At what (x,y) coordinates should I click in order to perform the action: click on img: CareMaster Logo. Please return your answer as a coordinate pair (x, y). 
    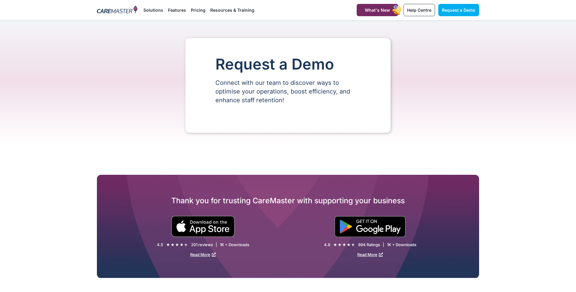
    Looking at the image, I should click on (117, 10).